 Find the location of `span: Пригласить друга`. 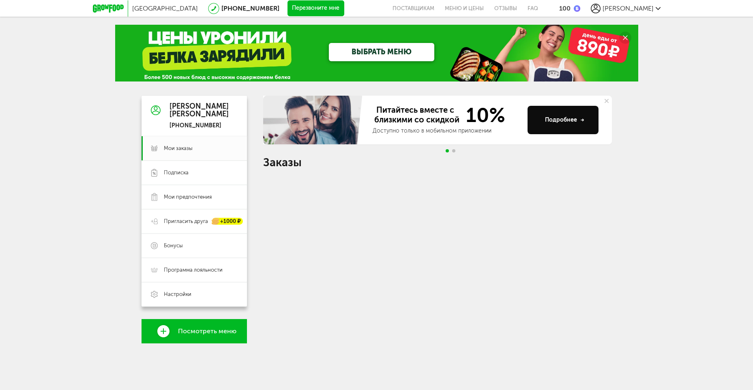

span: Пригласить друга is located at coordinates (186, 221).